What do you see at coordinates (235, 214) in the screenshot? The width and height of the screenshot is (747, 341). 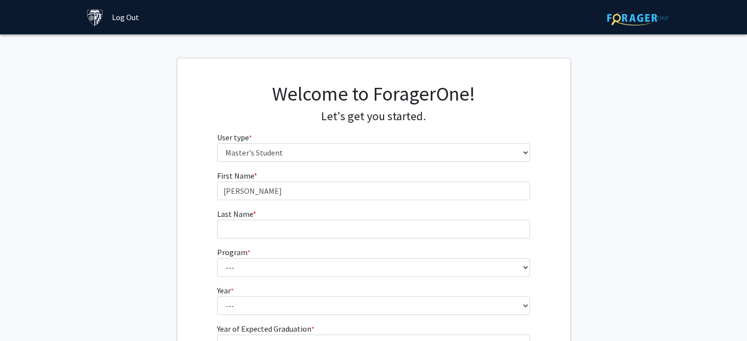 I see `span: Last Name` at bounding box center [235, 214].